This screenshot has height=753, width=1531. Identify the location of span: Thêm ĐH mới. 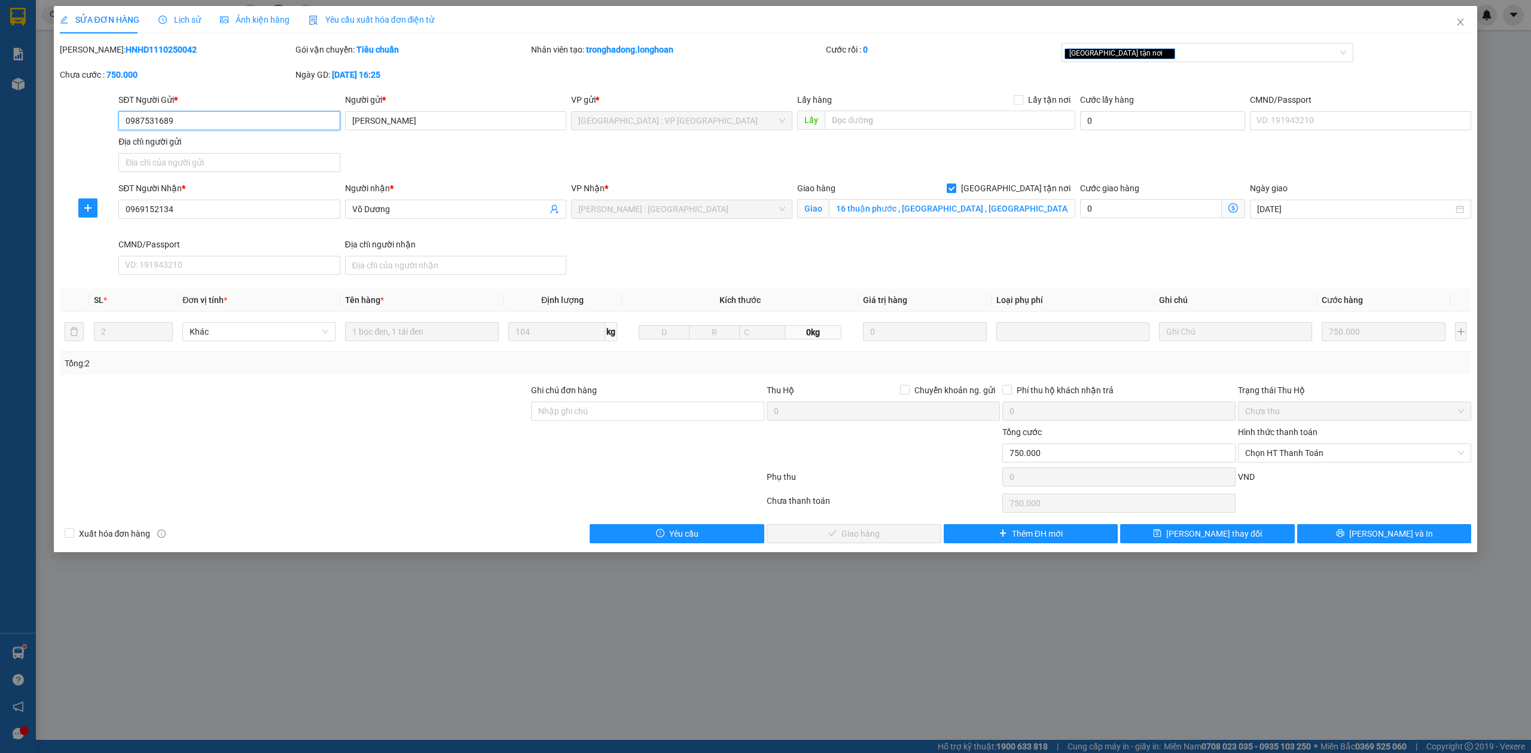
(1037, 534).